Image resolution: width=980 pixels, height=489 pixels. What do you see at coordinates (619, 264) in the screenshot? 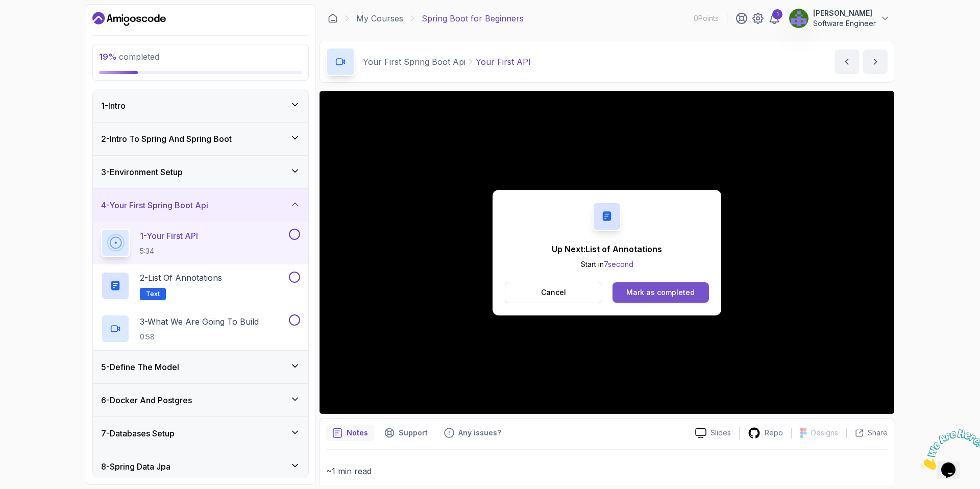
I see `span: 7 second` at bounding box center [619, 264].